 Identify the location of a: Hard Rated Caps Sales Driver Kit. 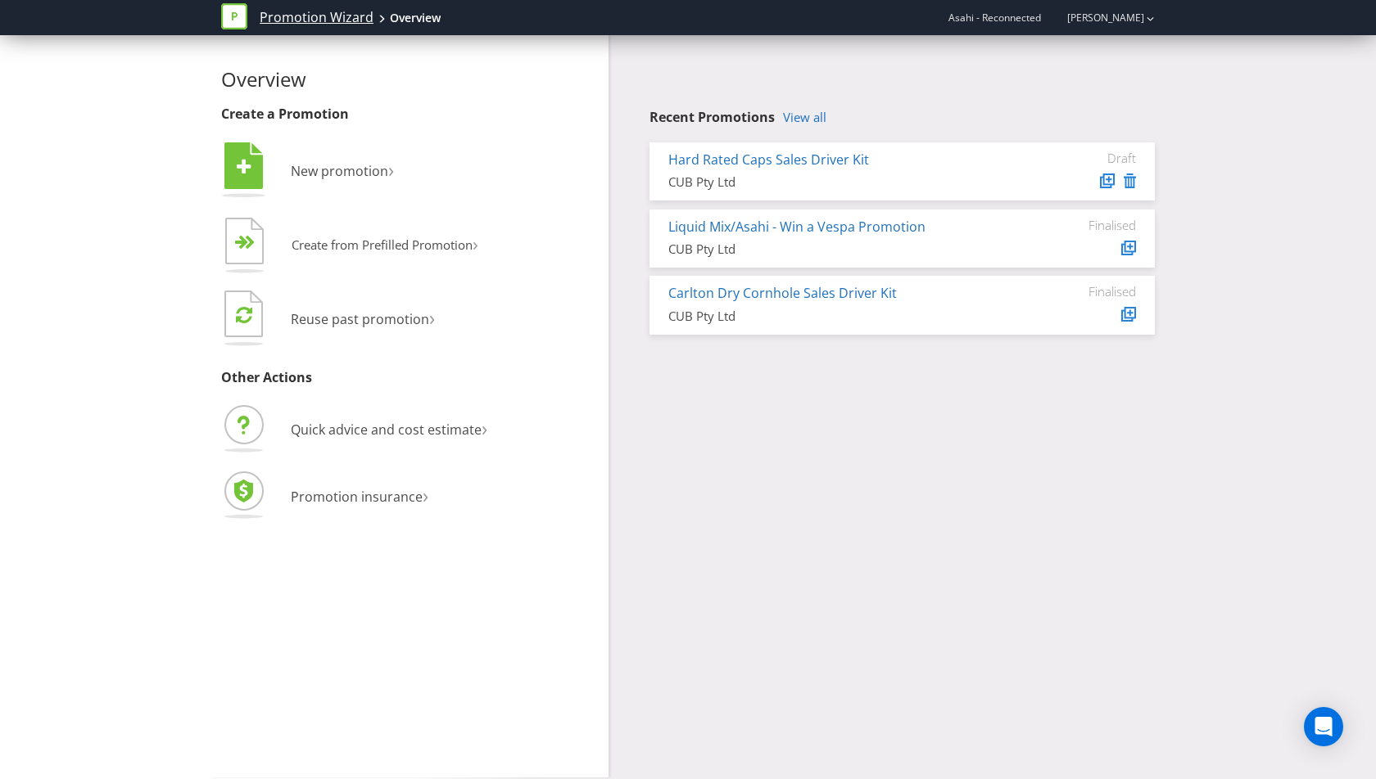
(768, 160).